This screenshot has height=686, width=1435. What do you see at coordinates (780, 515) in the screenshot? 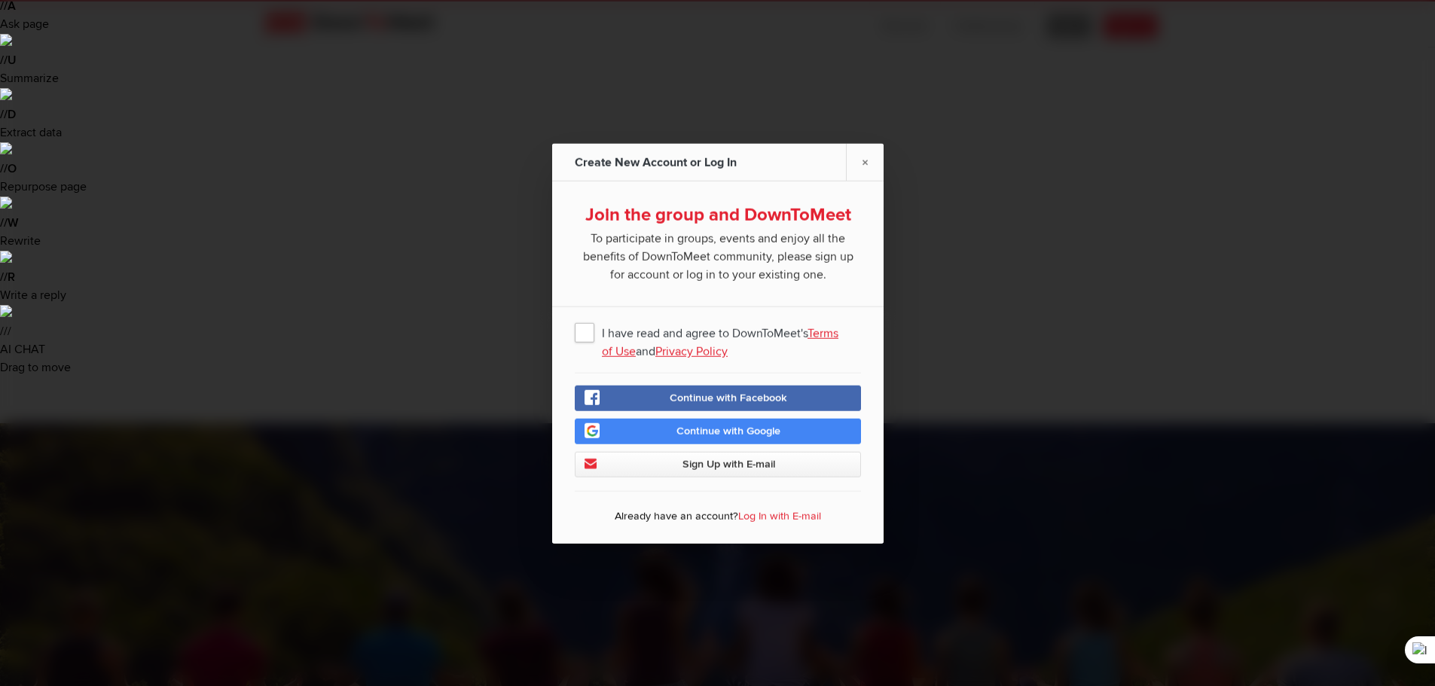
I see `a: Log In with E-mail` at bounding box center [780, 515].